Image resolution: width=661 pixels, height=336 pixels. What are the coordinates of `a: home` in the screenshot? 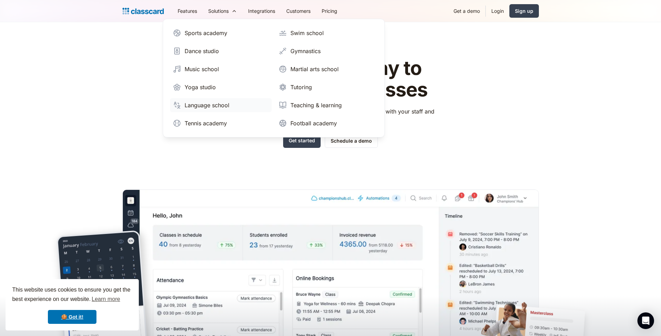 It's located at (143, 11).